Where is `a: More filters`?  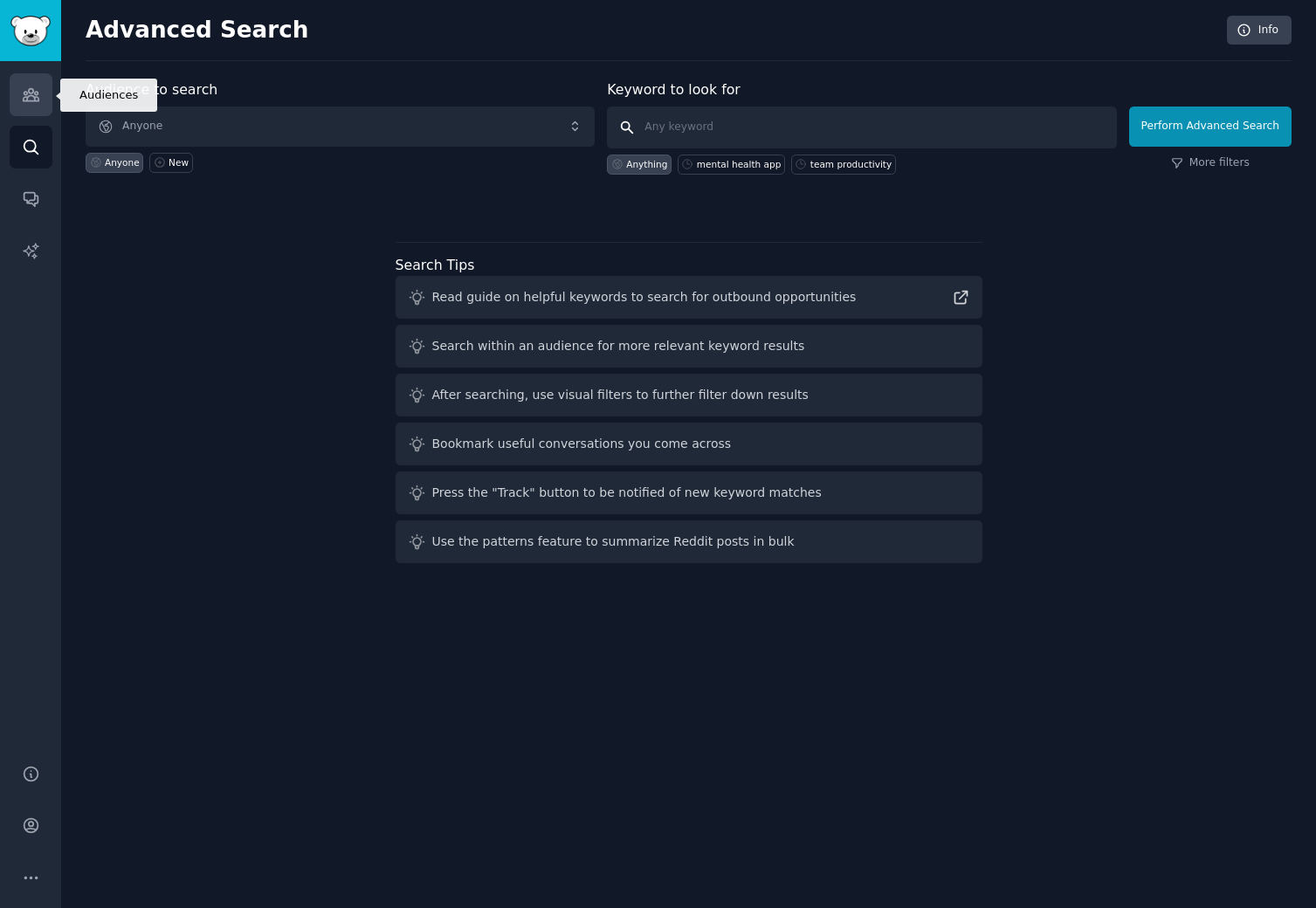 a: More filters is located at coordinates (1210, 163).